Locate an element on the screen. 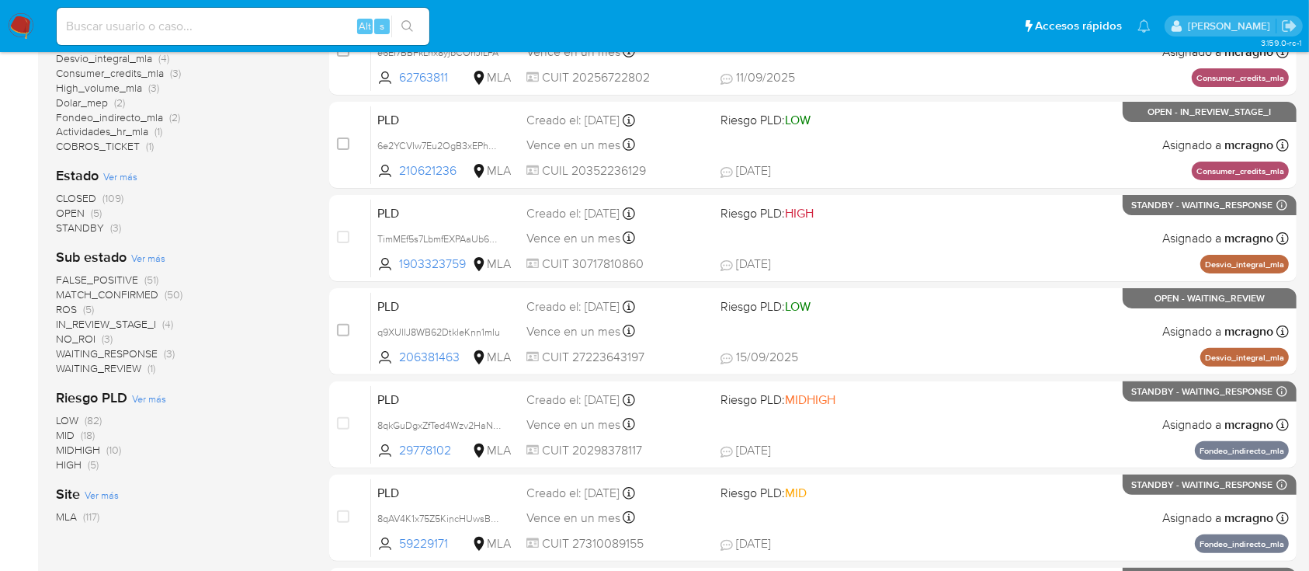 This screenshot has height=571, width=1309. span: Accesos rápidos is located at coordinates (1079, 26).